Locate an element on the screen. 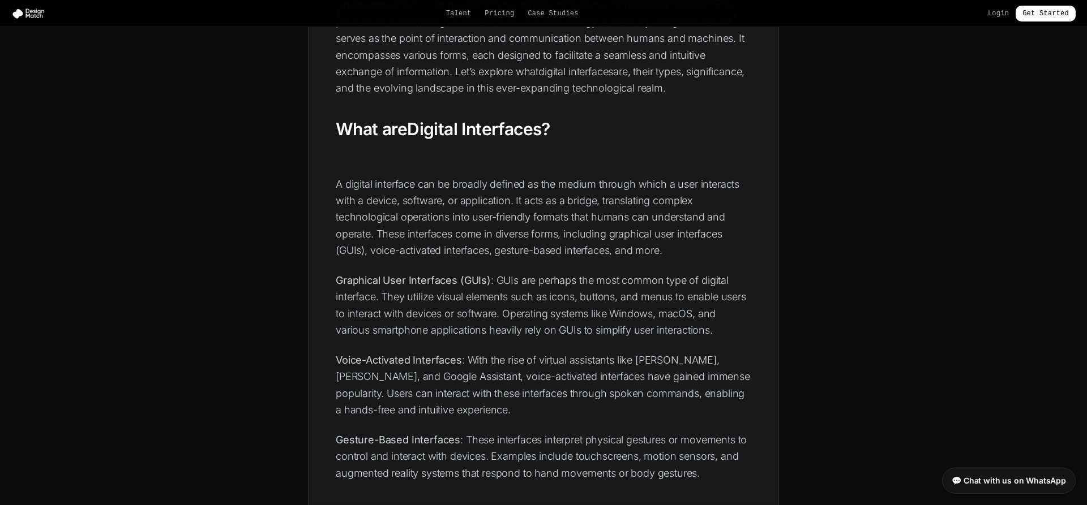 The width and height of the screenshot is (1087, 505). a: 💬 Chat with us on WhatsApp is located at coordinates (1009, 481).